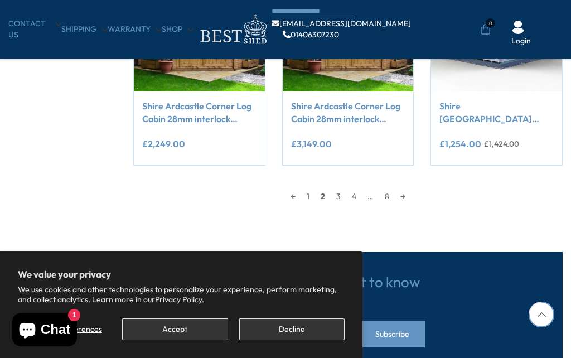  I want to click on a: CONTACT US, so click(35, 29).